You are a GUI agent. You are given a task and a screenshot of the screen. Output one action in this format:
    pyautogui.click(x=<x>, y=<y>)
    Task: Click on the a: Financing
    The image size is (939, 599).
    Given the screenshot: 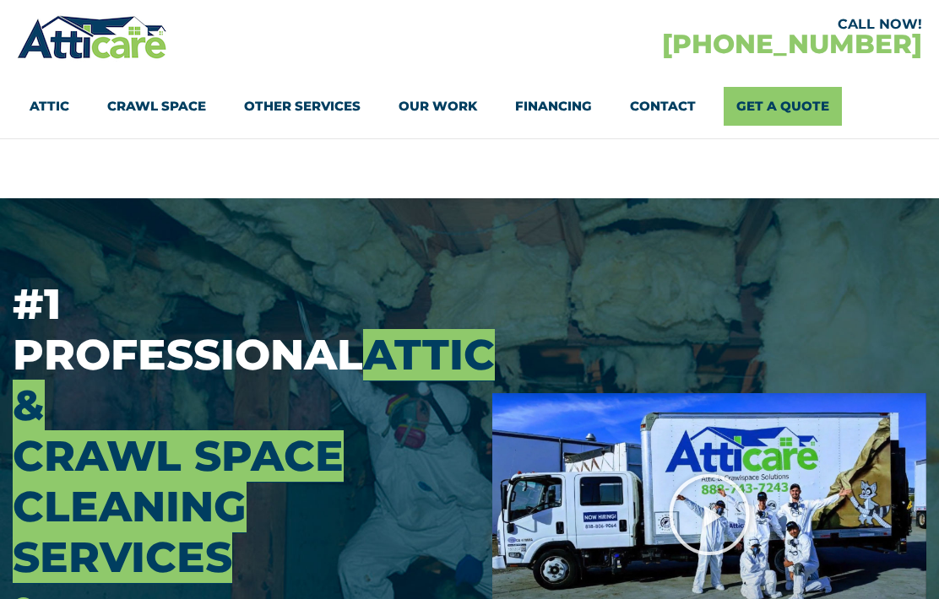 What is the action you would take?
    pyautogui.click(x=553, y=106)
    